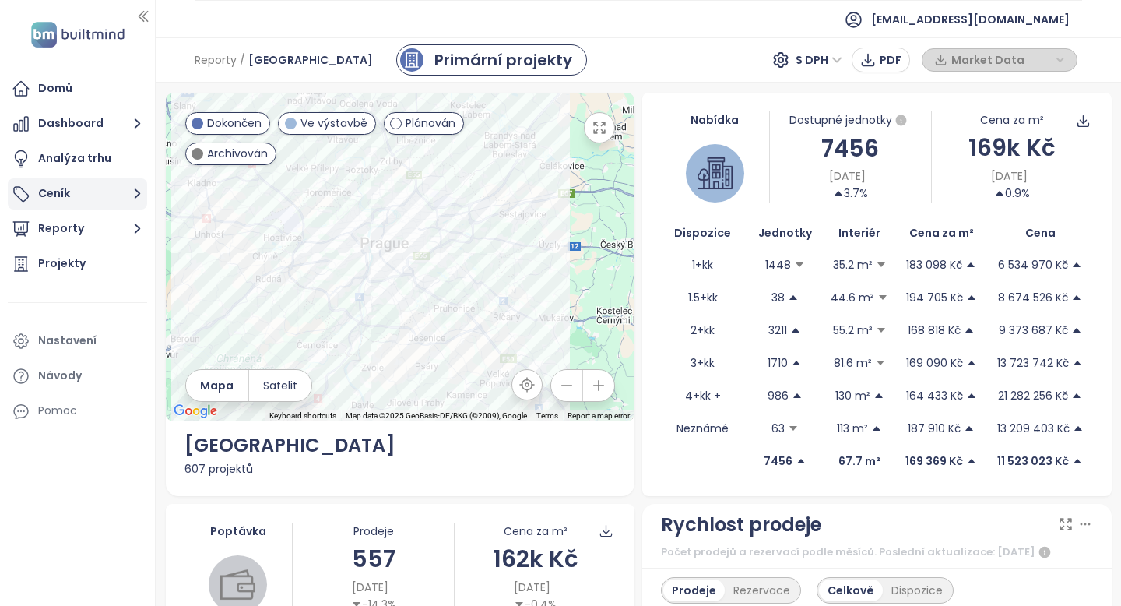 The width and height of the screenshot is (1121, 606). I want to click on p: 168 818 Kč, so click(934, 330).